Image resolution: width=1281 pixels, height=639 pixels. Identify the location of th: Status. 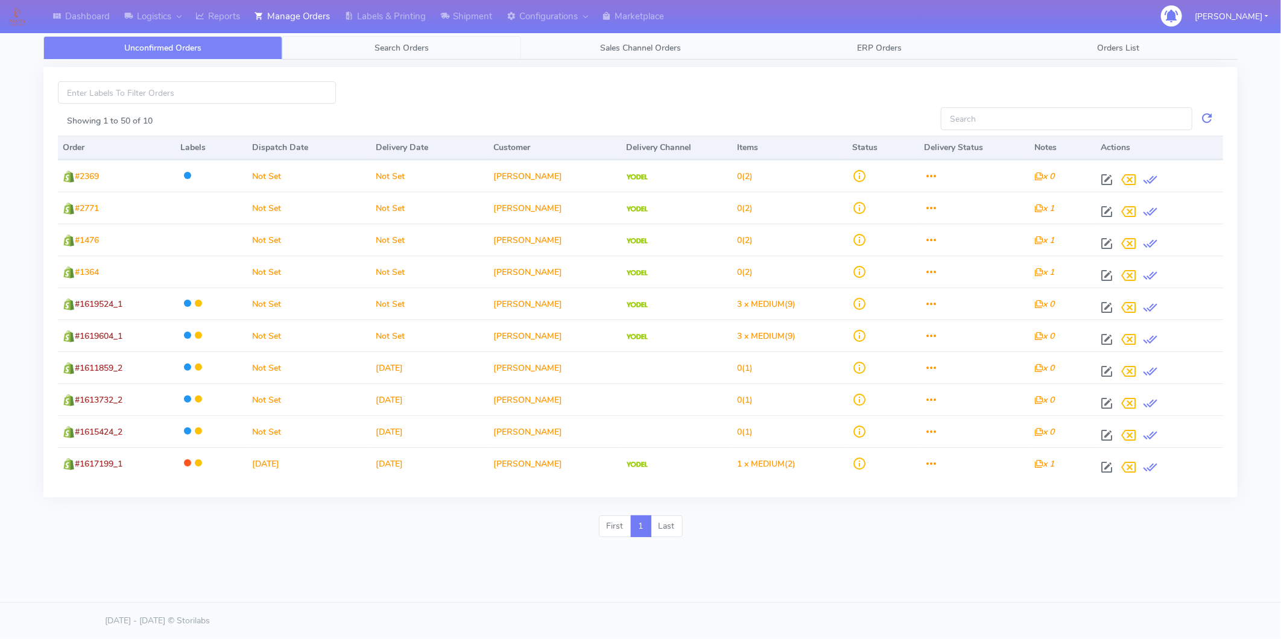
(883, 148).